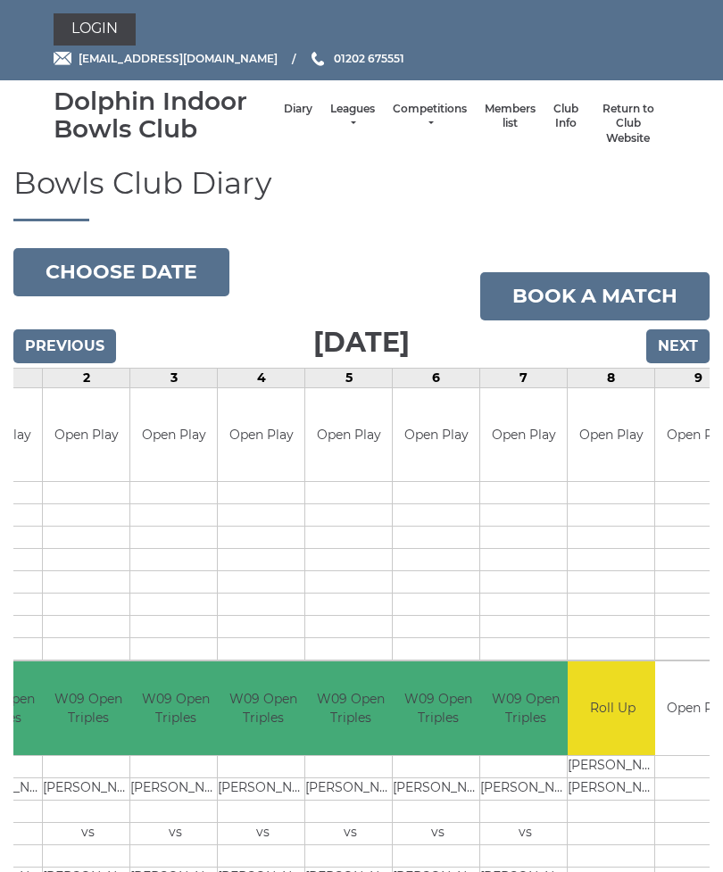  Describe the element at coordinates (352, 116) in the screenshot. I see `a: Leagues` at that location.